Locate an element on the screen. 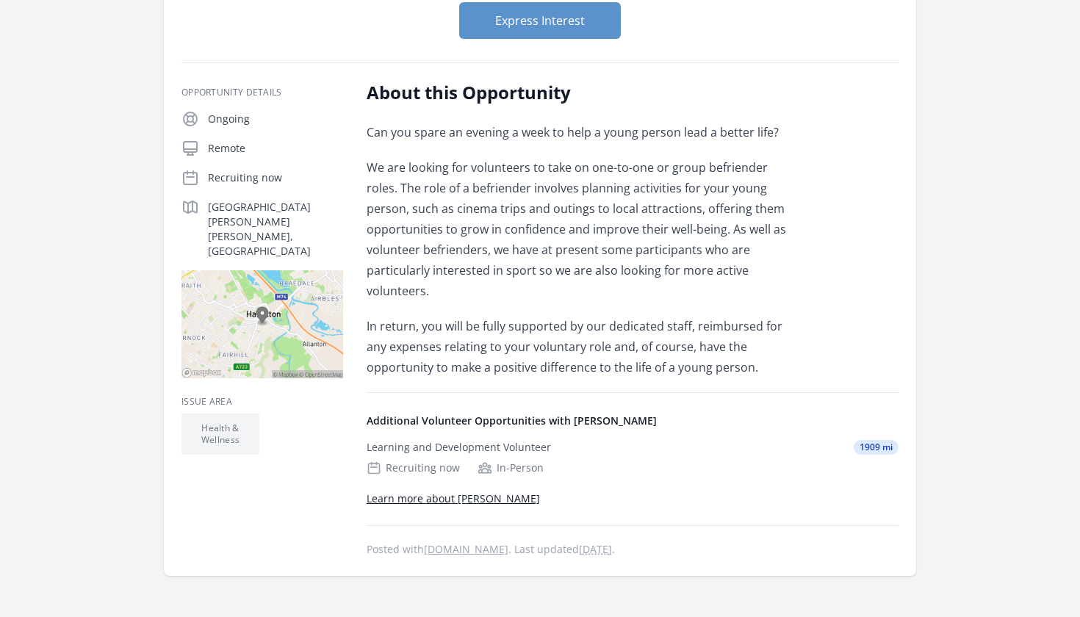  div: Recruiting now is located at coordinates (413, 468).